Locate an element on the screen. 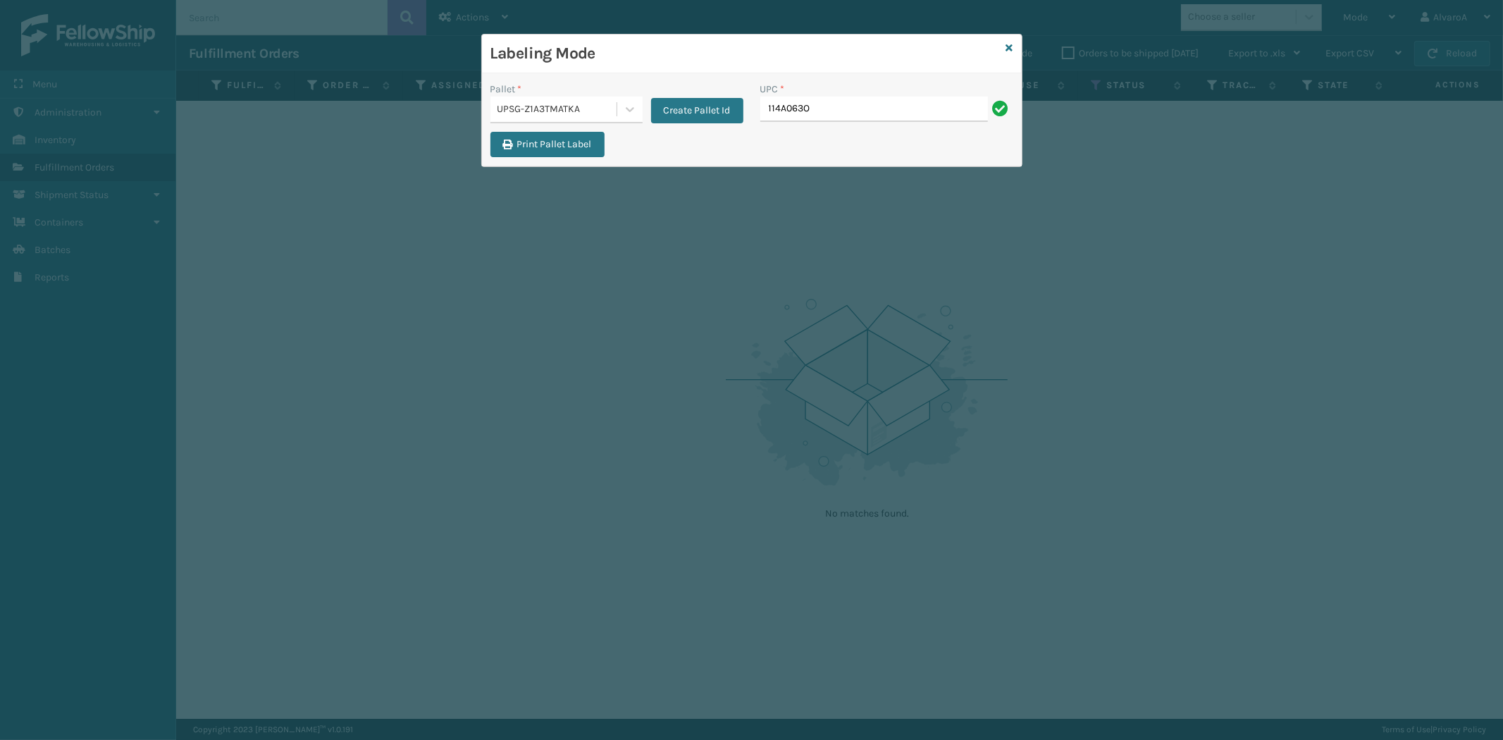  div: UPSG-Z1A3TMATKA is located at coordinates (557, 109).